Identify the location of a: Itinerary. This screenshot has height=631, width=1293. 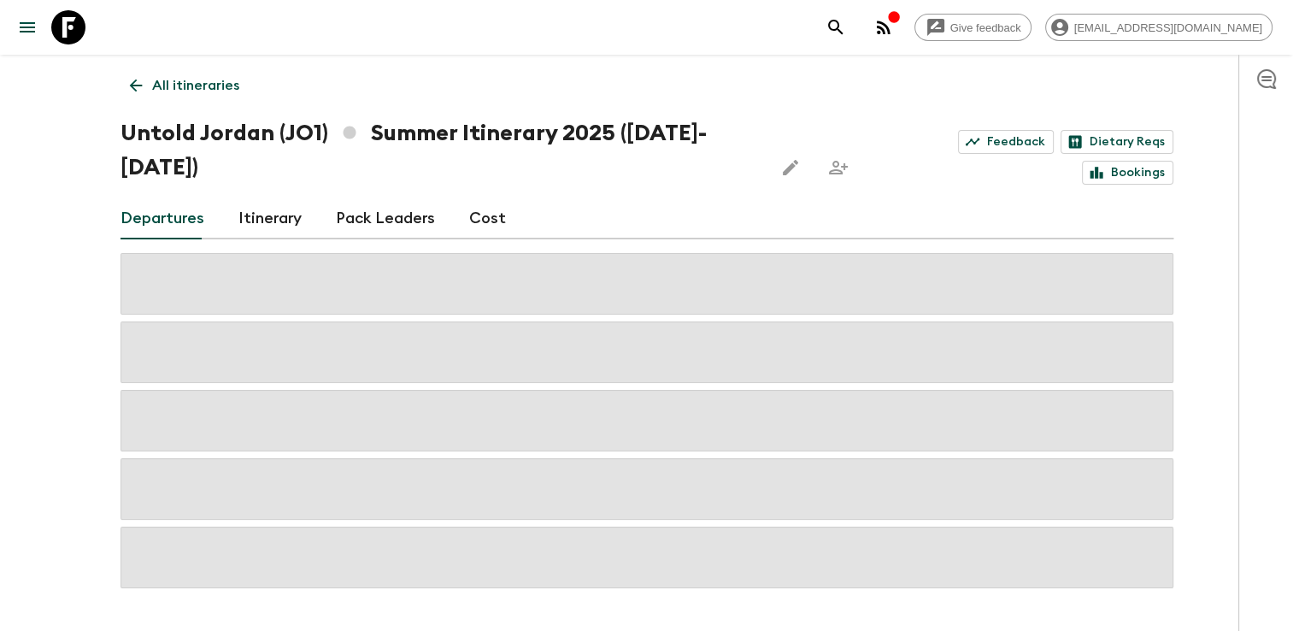
(270, 219).